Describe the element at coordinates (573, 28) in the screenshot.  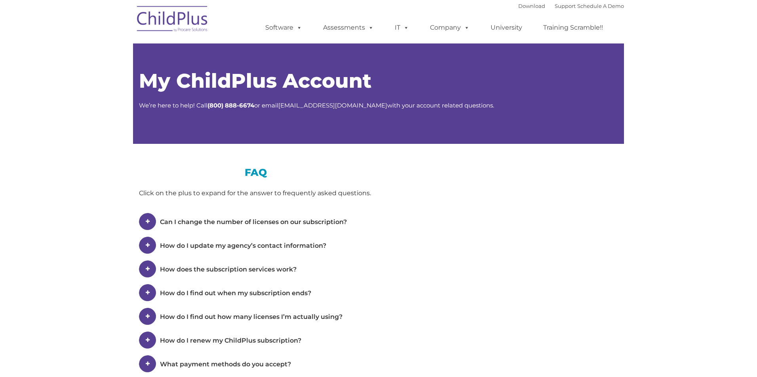
I see `a: Training Scramble!!` at that location.